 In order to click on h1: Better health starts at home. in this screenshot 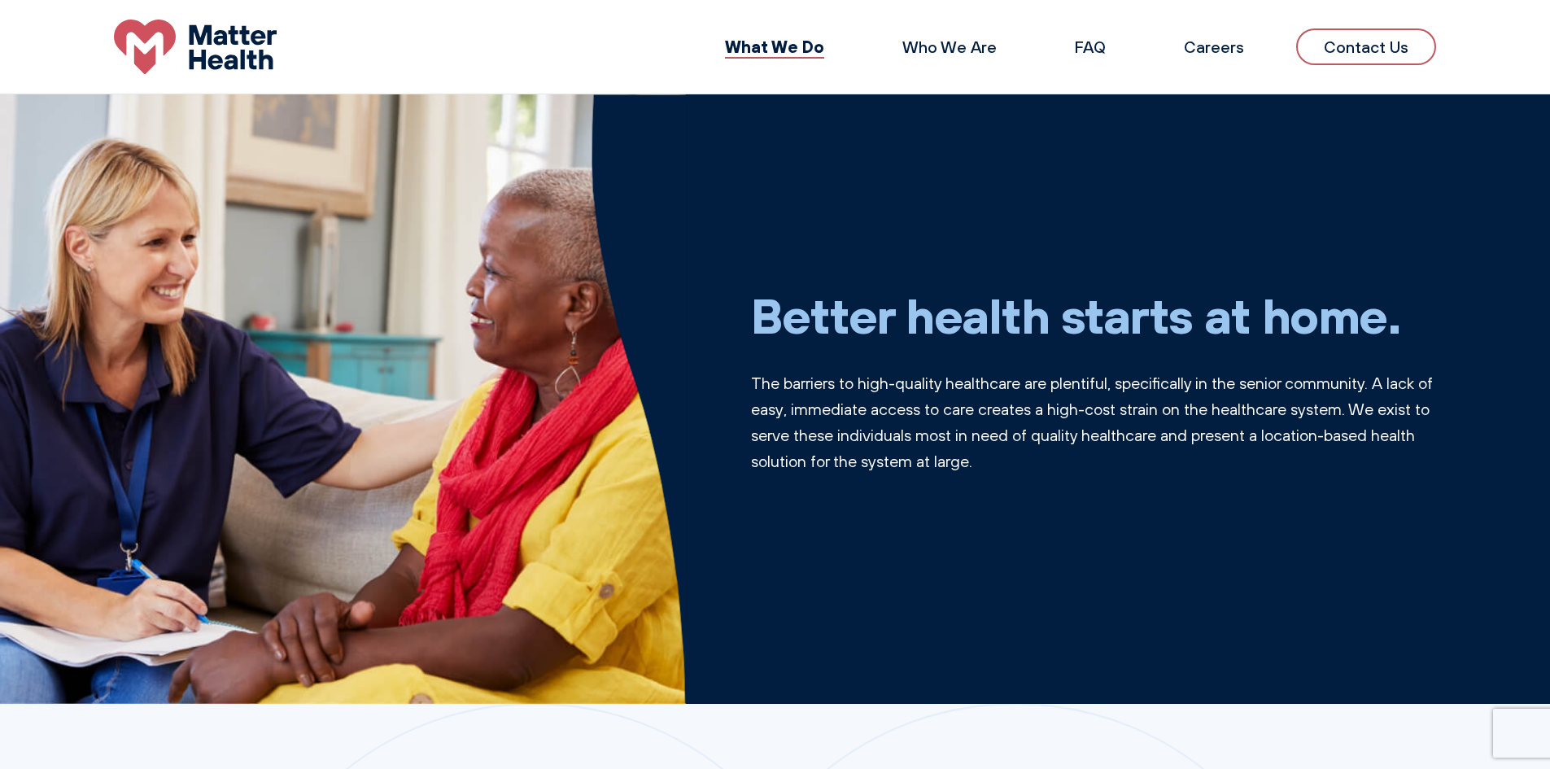, I will do `click(1093, 315)`.